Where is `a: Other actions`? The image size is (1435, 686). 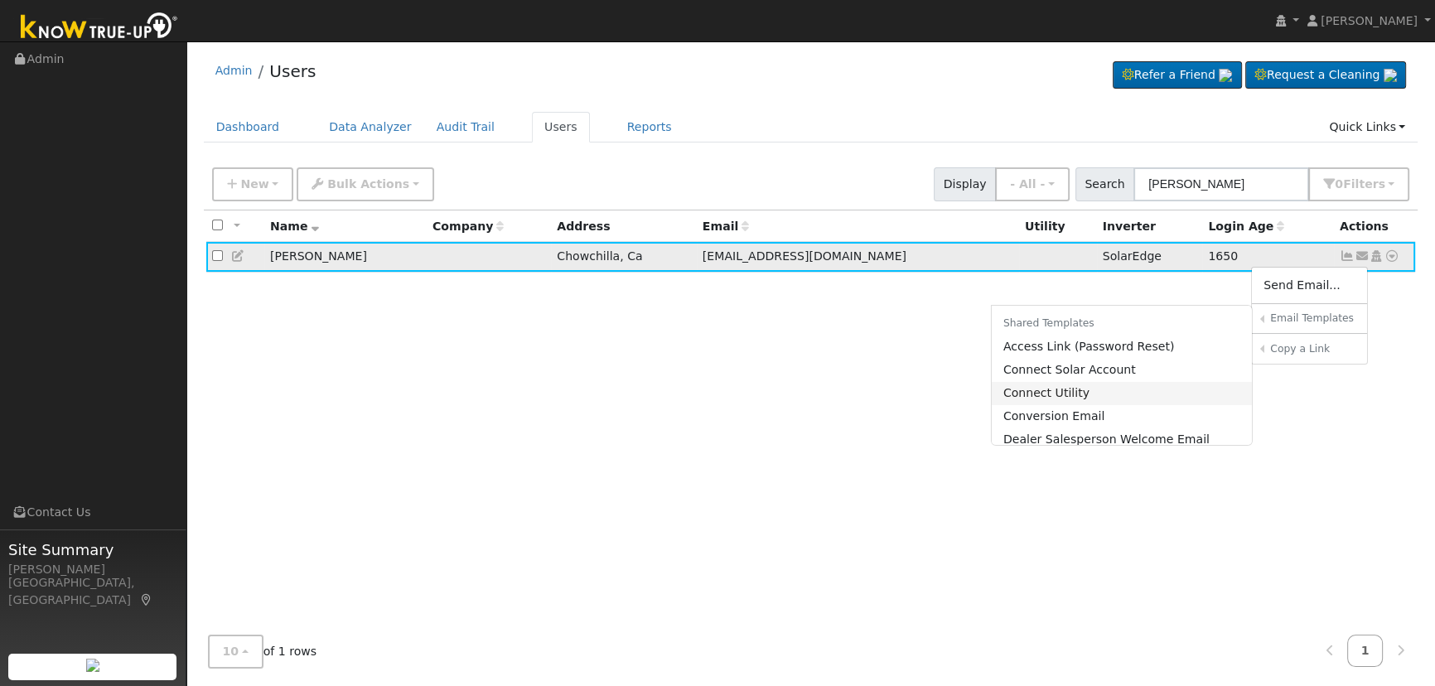
a: Other actions is located at coordinates (1392, 256).